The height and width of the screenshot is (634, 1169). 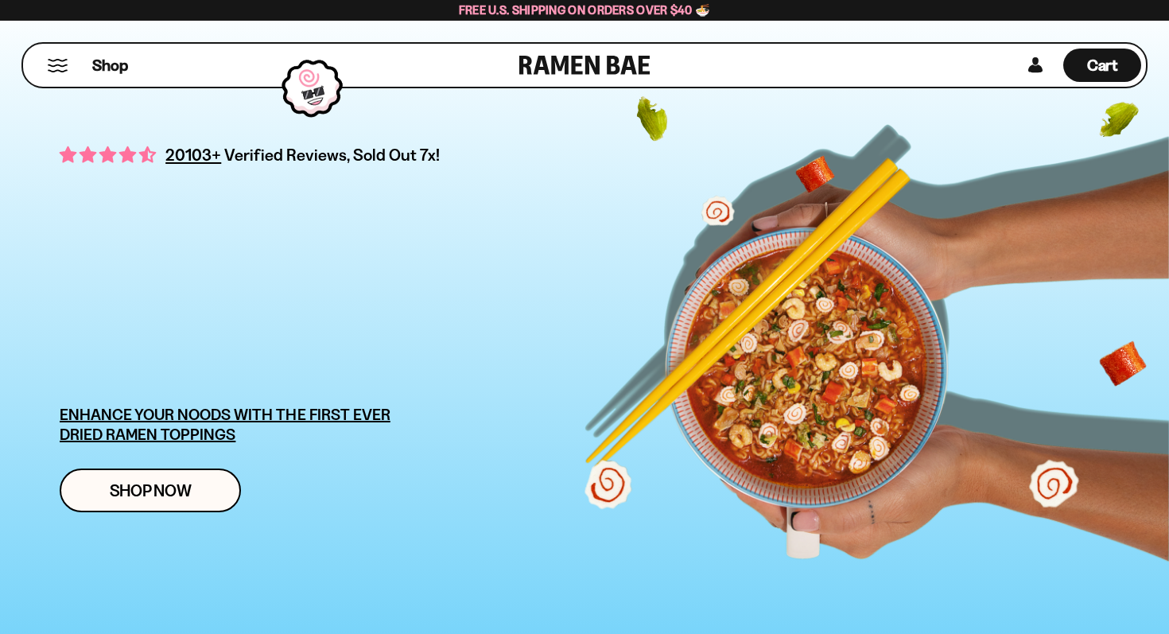 I want to click on a: Shop Now, so click(x=150, y=490).